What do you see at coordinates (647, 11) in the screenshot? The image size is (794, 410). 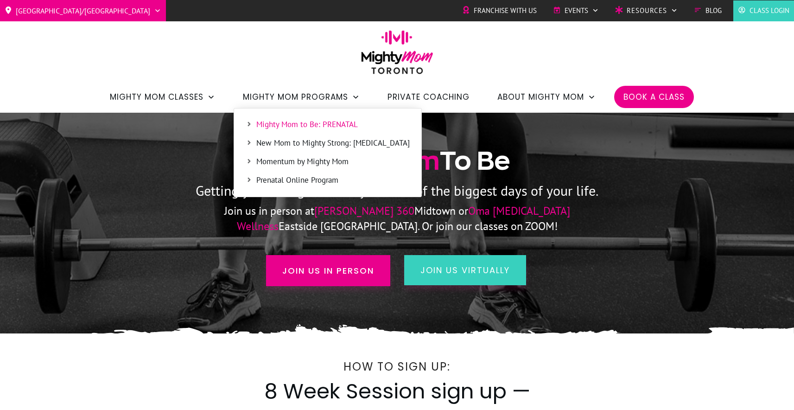 I see `span: Resources` at bounding box center [647, 11].